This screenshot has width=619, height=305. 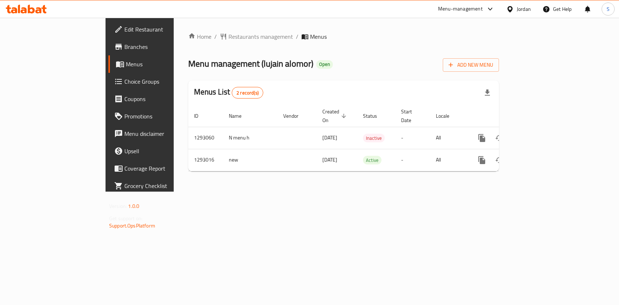 What do you see at coordinates (374, 138) in the screenshot?
I see `div: Inactive` at bounding box center [374, 138].